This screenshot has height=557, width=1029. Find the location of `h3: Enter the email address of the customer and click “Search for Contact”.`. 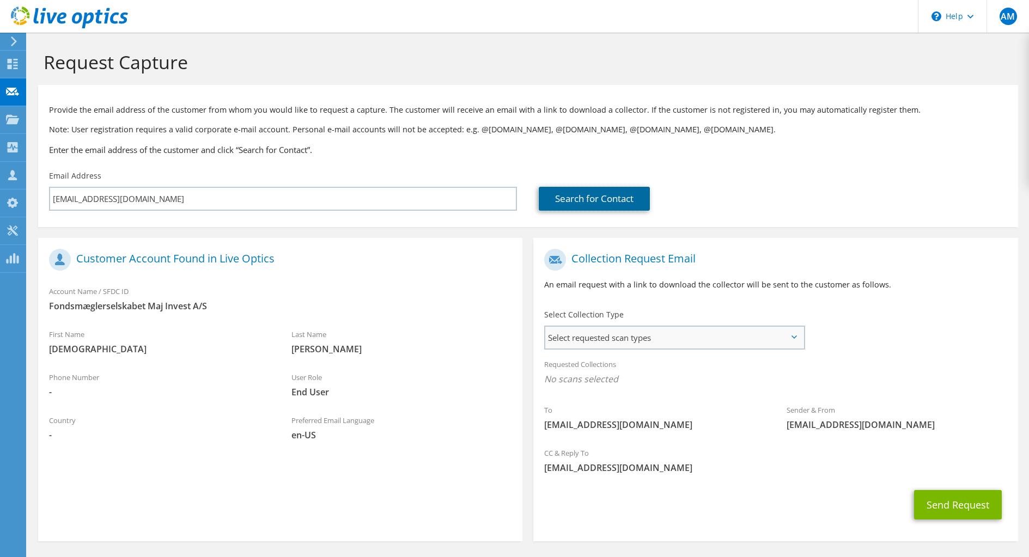

h3: Enter the email address of the customer and click “Search for Contact”. is located at coordinates (528, 150).